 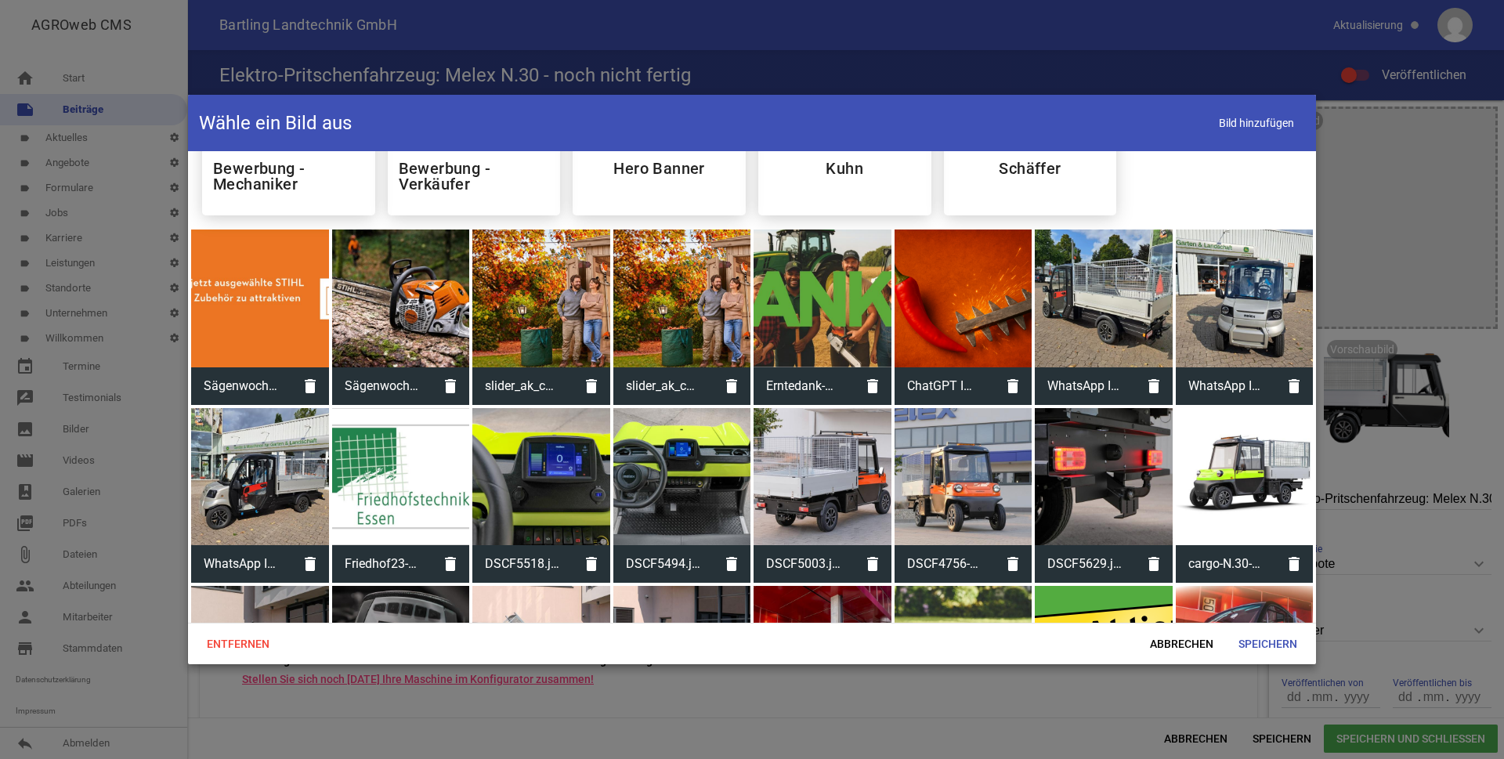 What do you see at coordinates (1226, 564) in the screenshot?
I see `span: cargo-N.30-1.jpg` at bounding box center [1226, 564].